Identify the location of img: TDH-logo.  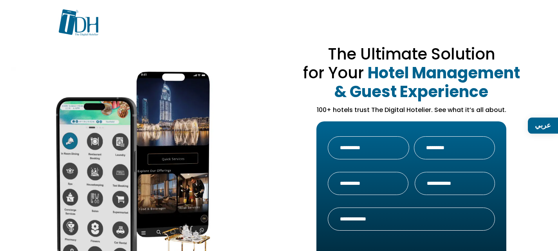
(78, 23).